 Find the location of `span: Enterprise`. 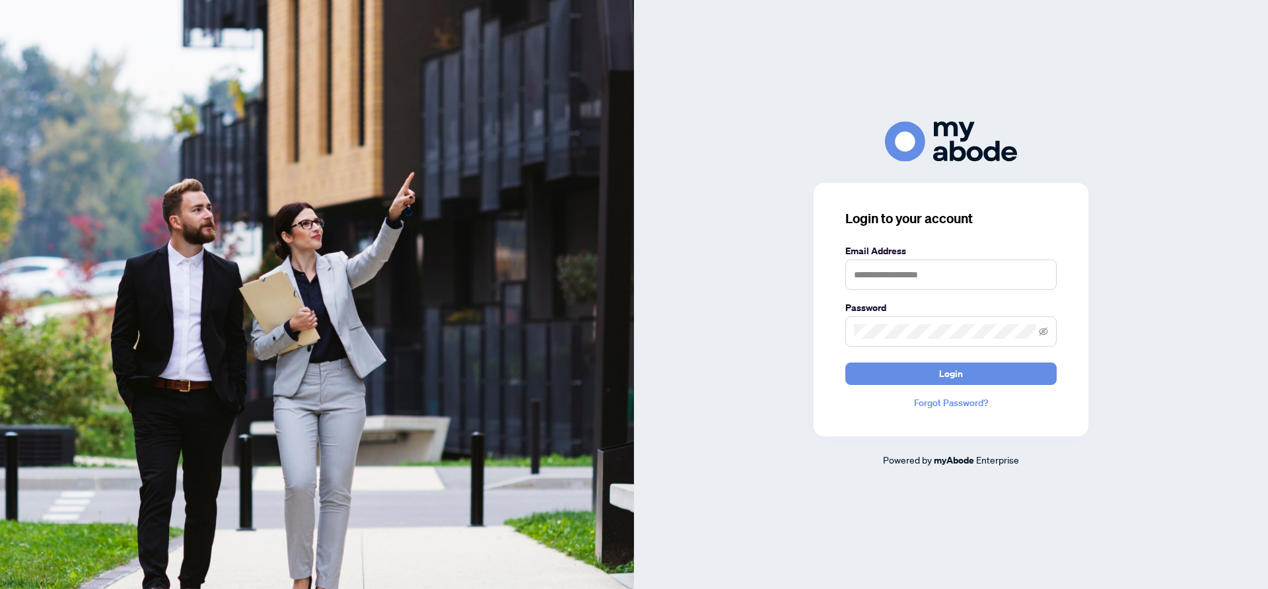

span: Enterprise is located at coordinates (998, 460).